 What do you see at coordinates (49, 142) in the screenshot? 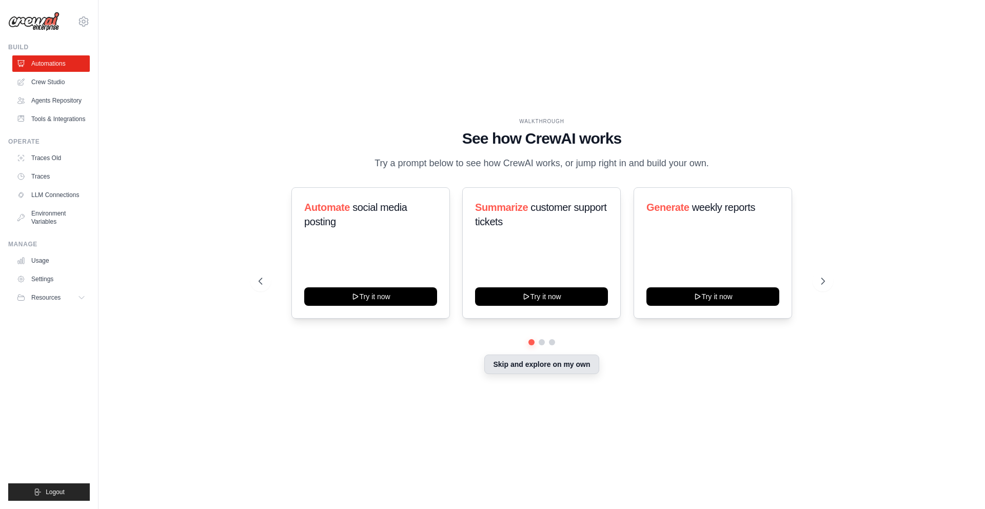
I see `div: Operate` at bounding box center [49, 142].